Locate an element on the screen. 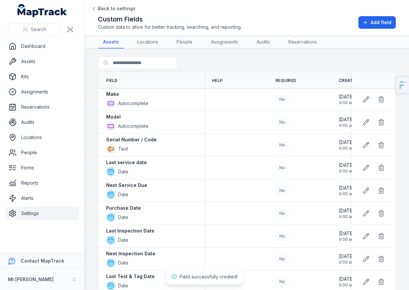  a: MapTrack is located at coordinates (42, 11).